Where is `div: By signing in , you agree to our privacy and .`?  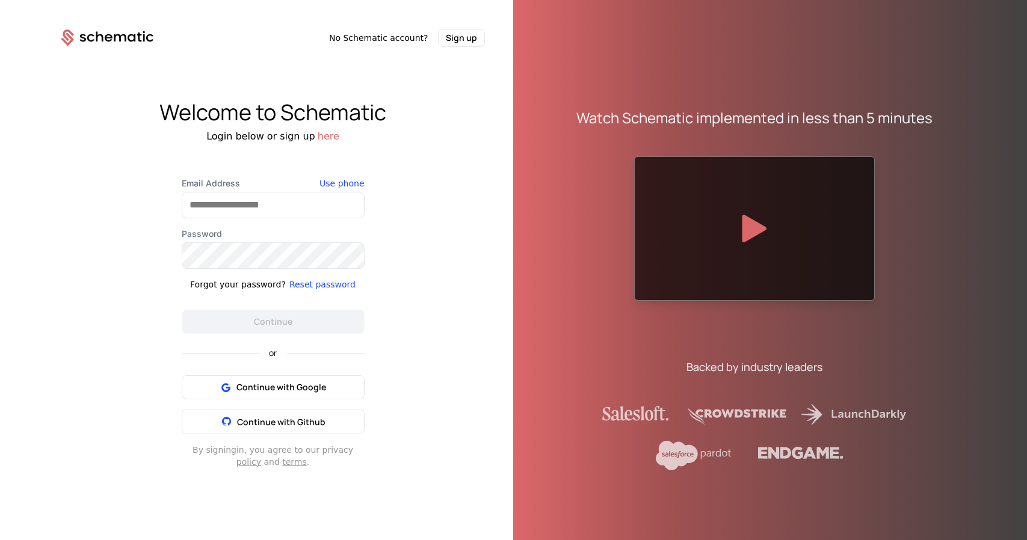
div: By signing in , you agree to our privacy and . is located at coordinates (273, 456).